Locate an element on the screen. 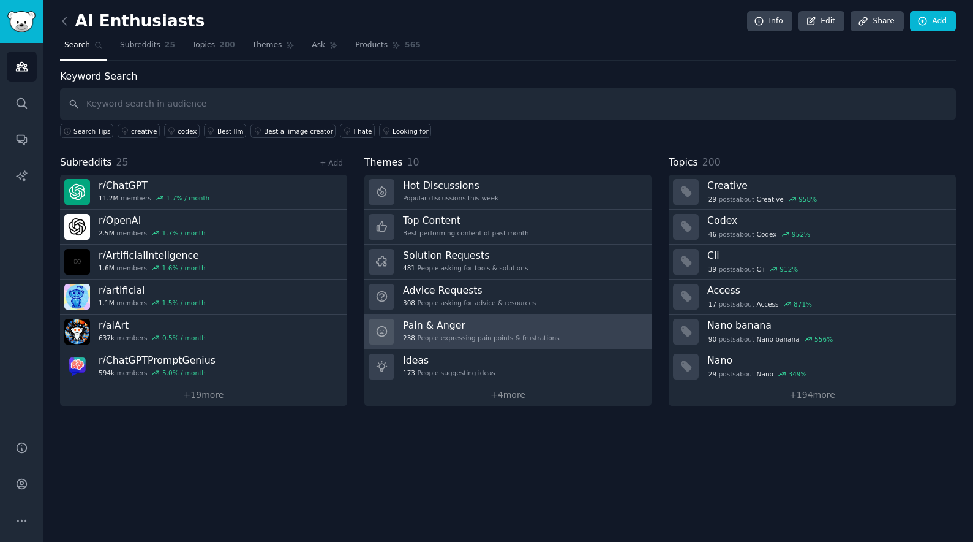 Image resolution: width=973 pixels, height=542 pixels. span: 17 is located at coordinates (712, 304).